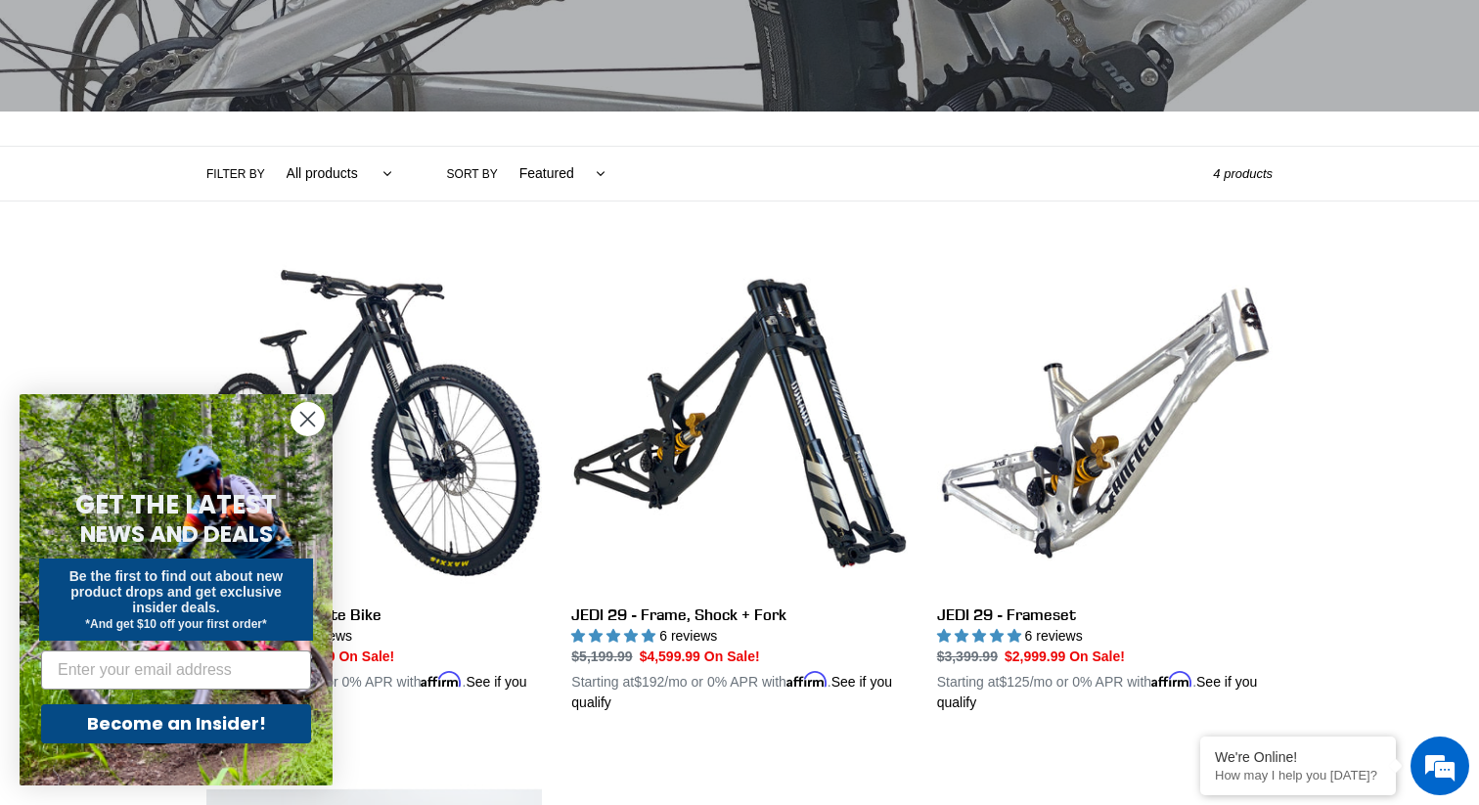  I want to click on input: Enter your email address, so click(176, 670).